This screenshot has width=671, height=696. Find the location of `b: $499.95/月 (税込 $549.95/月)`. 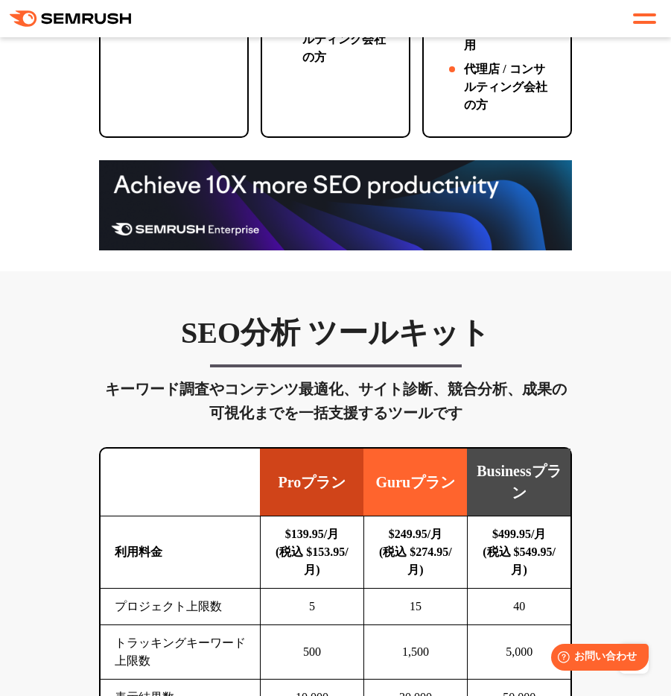

b: $499.95/月 (税込 $549.95/月) is located at coordinates (519, 551).